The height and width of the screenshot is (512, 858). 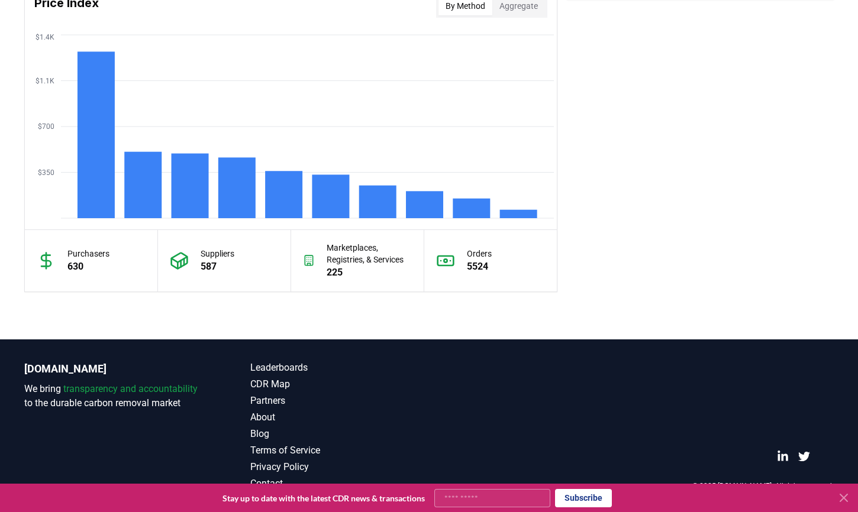 I want to click on p: 5524, so click(x=479, y=267).